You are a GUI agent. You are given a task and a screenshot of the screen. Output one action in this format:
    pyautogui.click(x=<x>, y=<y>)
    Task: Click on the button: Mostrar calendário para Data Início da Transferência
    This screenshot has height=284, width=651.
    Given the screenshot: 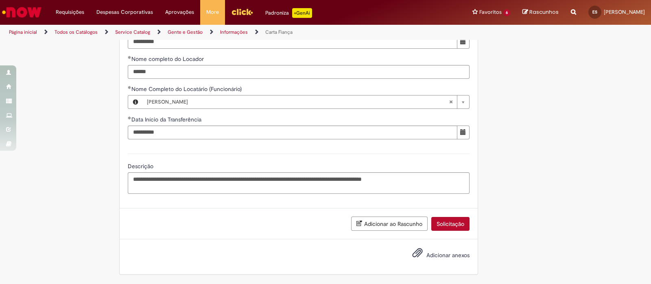 What is the action you would take?
    pyautogui.click(x=463, y=133)
    